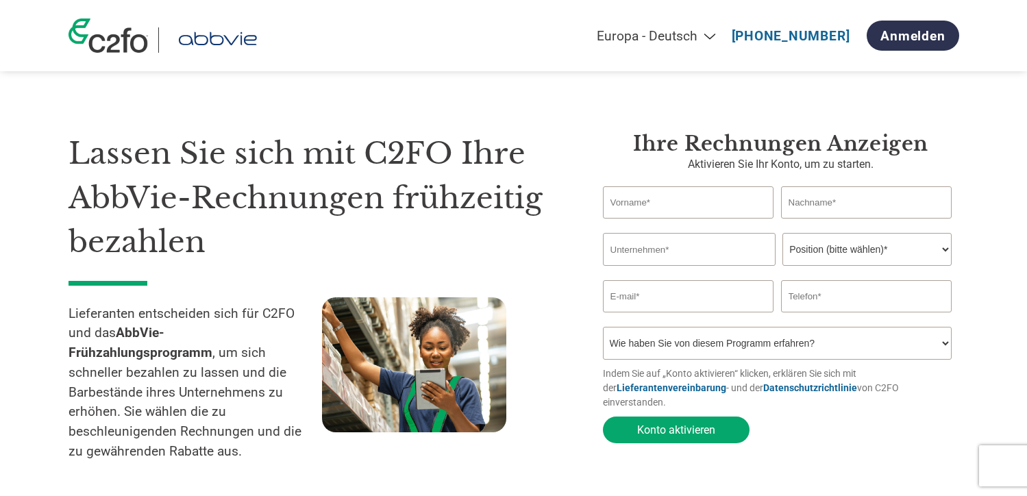  I want to click on img: AbbVie, so click(218, 40).